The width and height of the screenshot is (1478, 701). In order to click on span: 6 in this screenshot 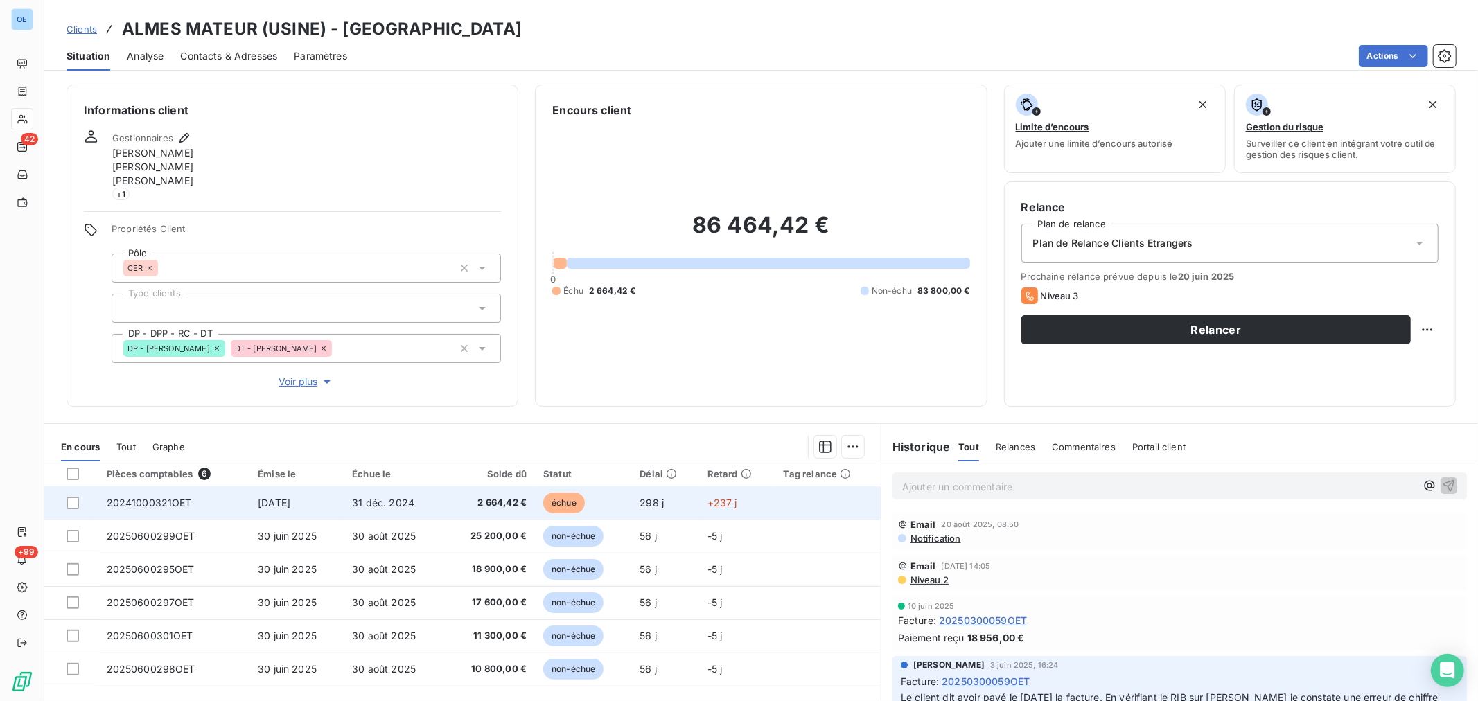, I will do `click(204, 474)`.